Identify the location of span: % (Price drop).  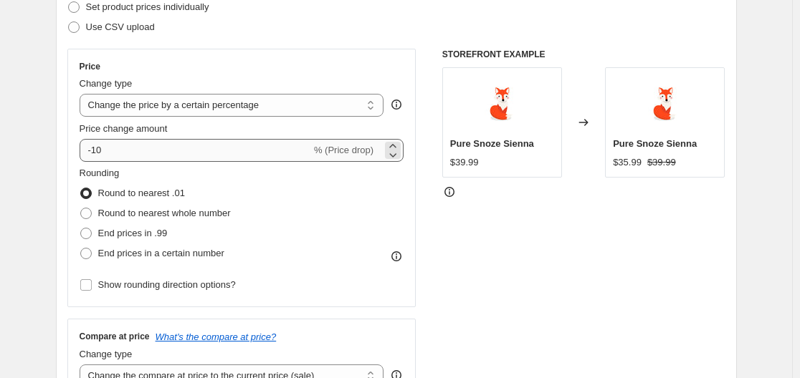
(343, 150).